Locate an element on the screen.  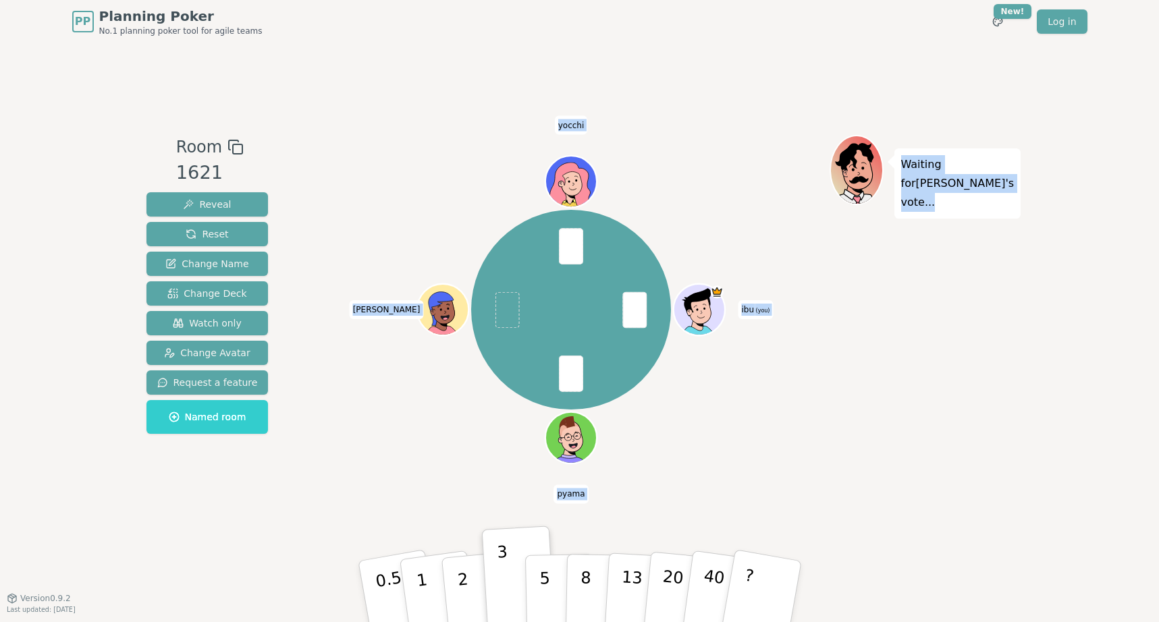
button: Change Name is located at coordinates (207, 264).